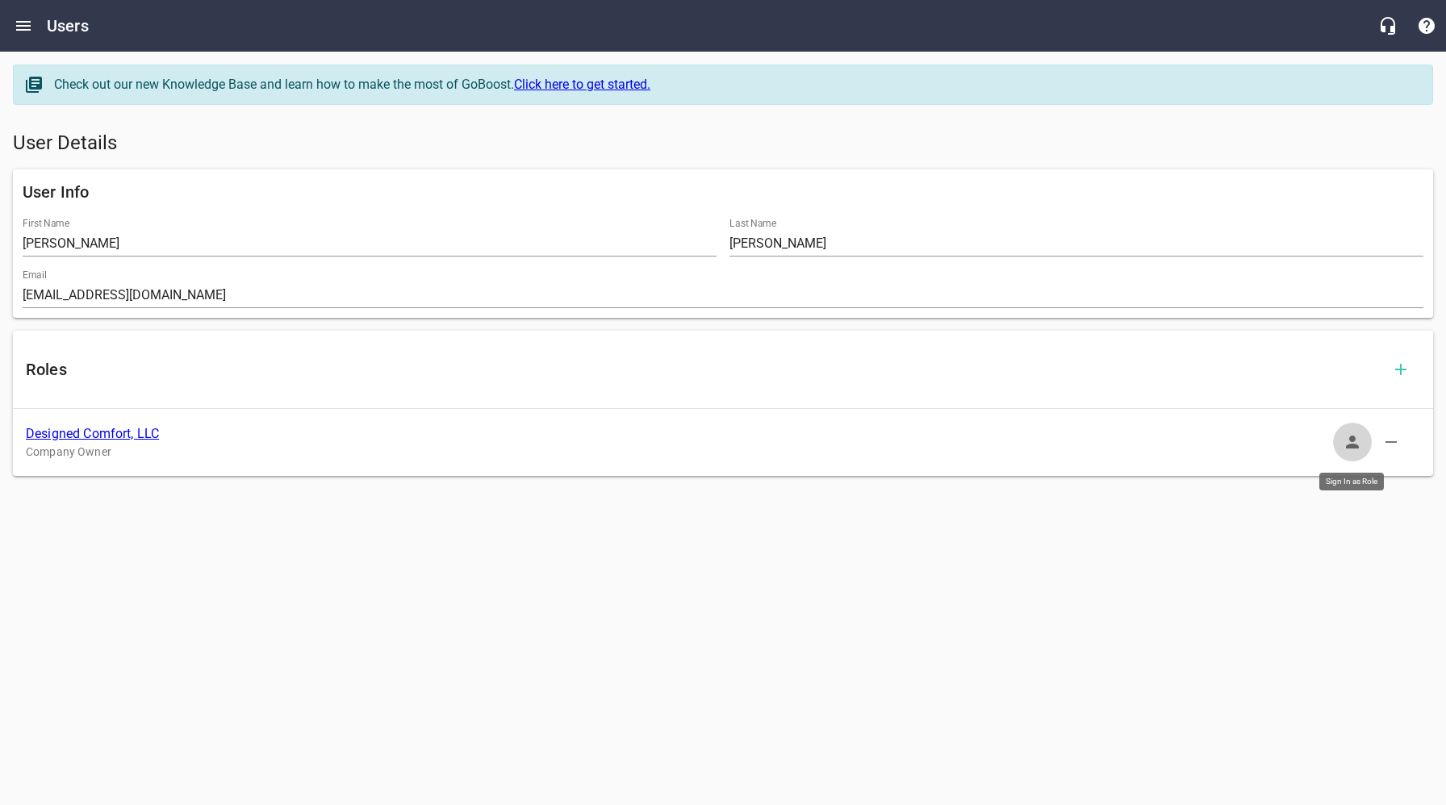  Describe the element at coordinates (735, 85) in the screenshot. I see `div: Check out our new Knowledge Base and learn how to make the most of GoBoost.` at that location.